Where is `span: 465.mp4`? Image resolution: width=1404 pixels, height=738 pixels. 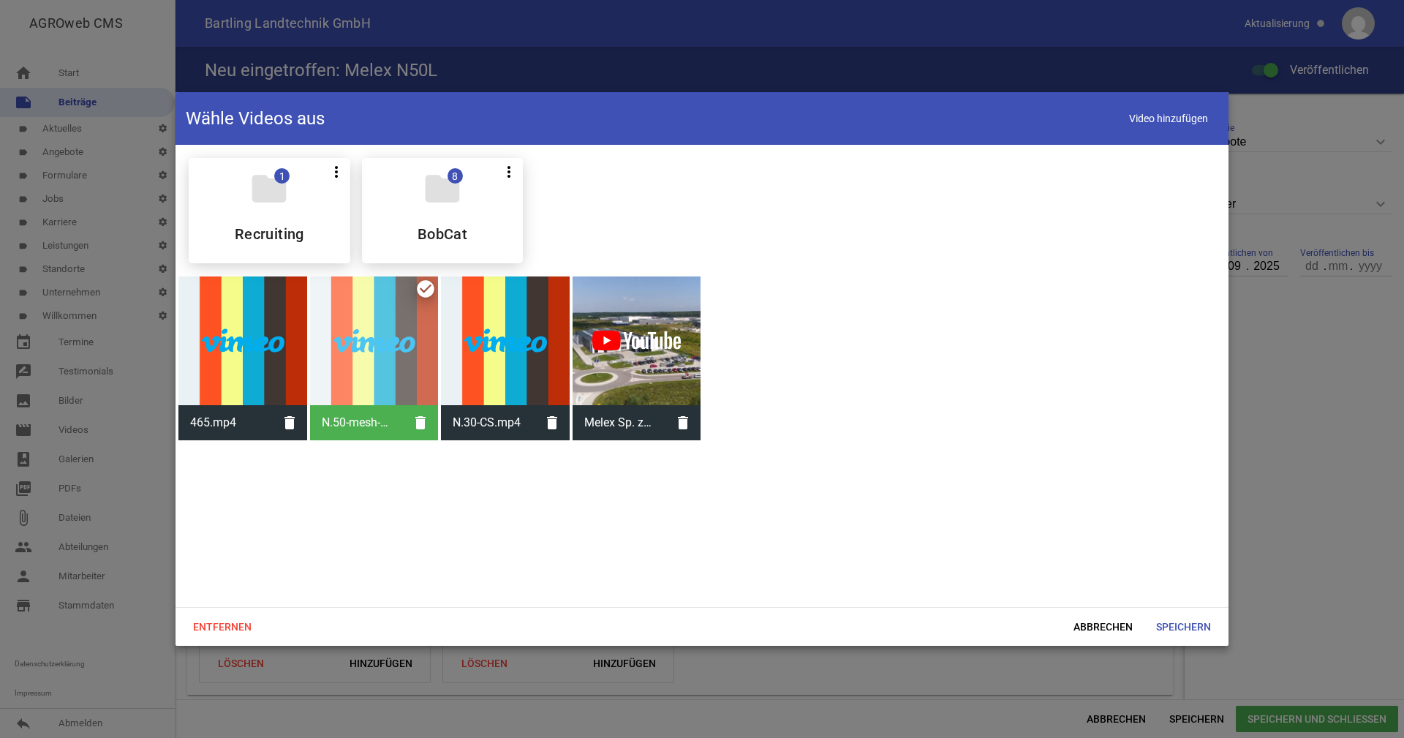 span: 465.mp4 is located at coordinates (225, 423).